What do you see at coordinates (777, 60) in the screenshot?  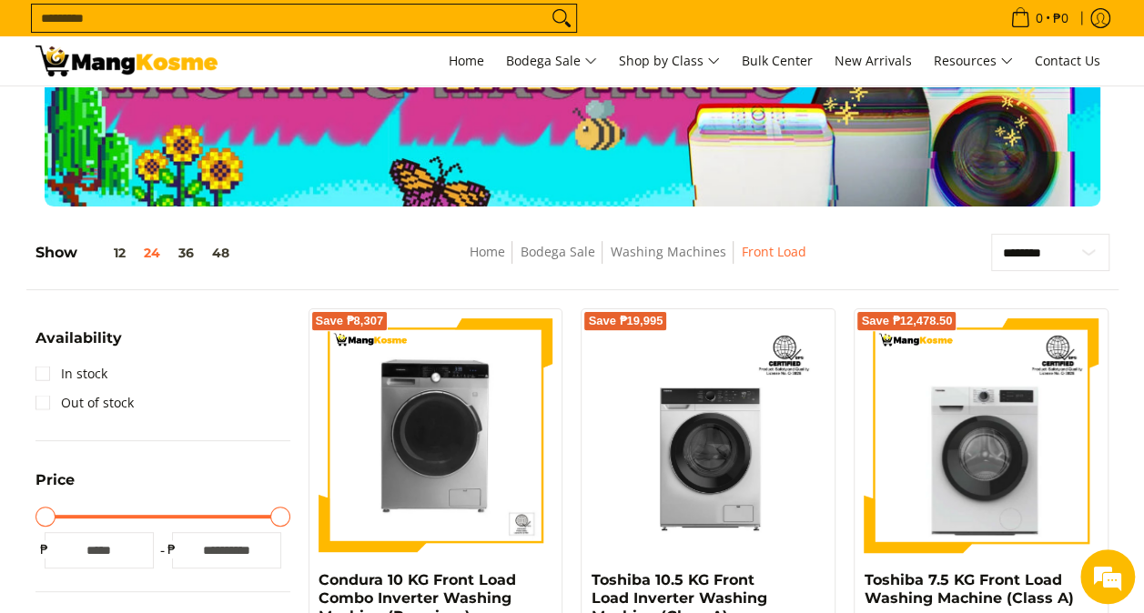 I see `span: Bulk Center` at bounding box center [777, 60].